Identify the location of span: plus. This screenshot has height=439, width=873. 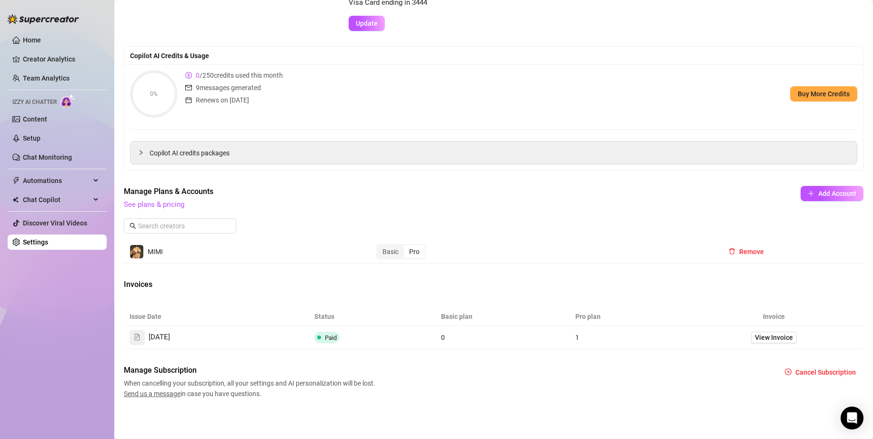
(811, 193).